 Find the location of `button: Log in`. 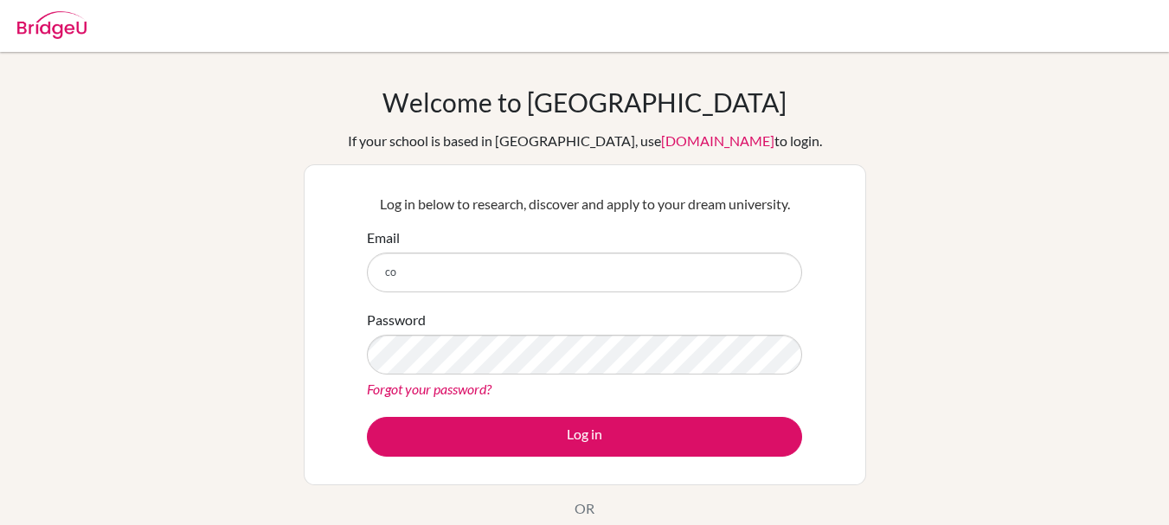

button: Log in is located at coordinates (584, 437).